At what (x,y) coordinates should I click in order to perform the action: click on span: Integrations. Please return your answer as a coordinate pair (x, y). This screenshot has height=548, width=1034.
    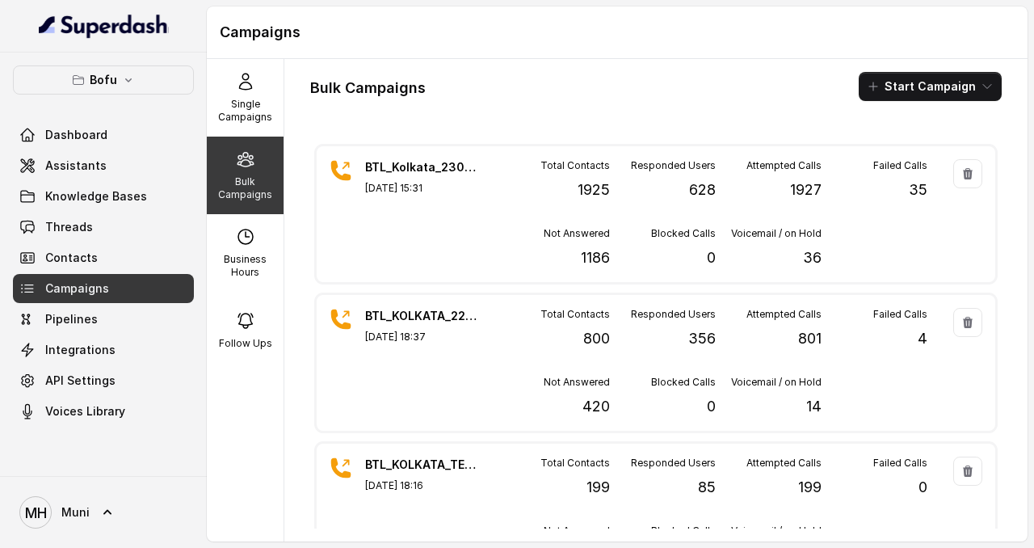
    Looking at the image, I should click on (80, 350).